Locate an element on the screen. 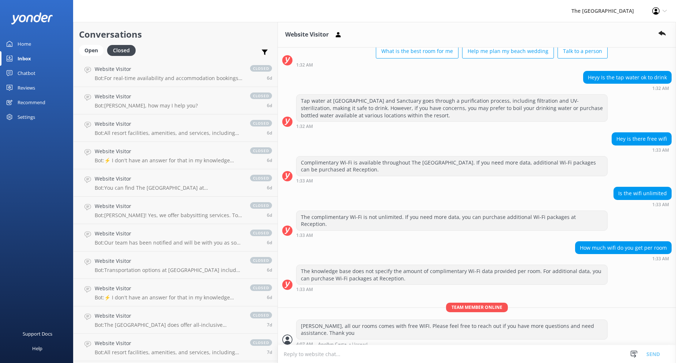 This screenshot has width=676, height=363. div: Recommend is located at coordinates (31, 102).